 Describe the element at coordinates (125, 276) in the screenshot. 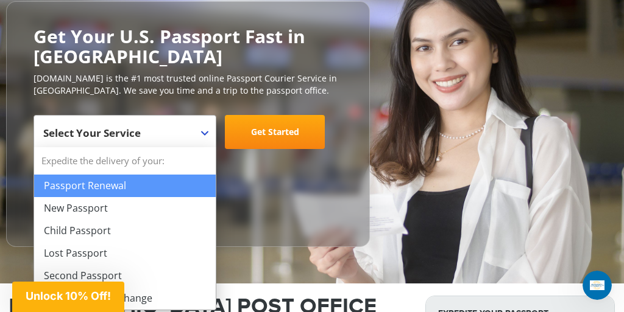

I see `li: Second Passport` at that location.